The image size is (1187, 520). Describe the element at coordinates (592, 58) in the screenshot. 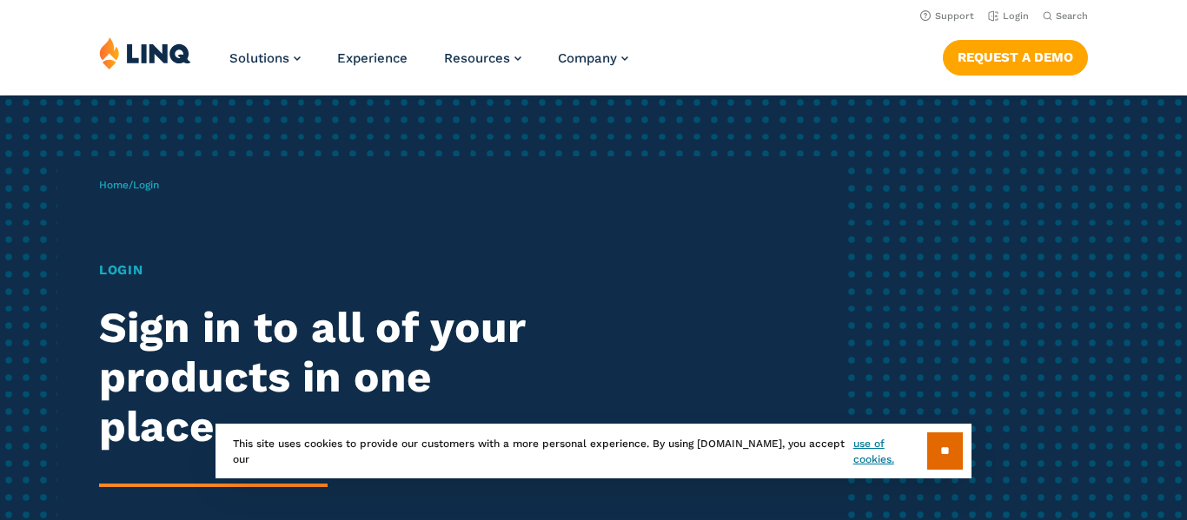

I see `a: Company` at that location.